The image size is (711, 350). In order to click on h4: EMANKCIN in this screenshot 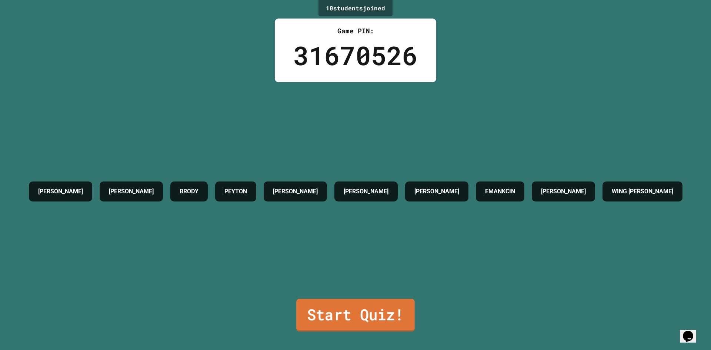, I will do `click(500, 191)`.